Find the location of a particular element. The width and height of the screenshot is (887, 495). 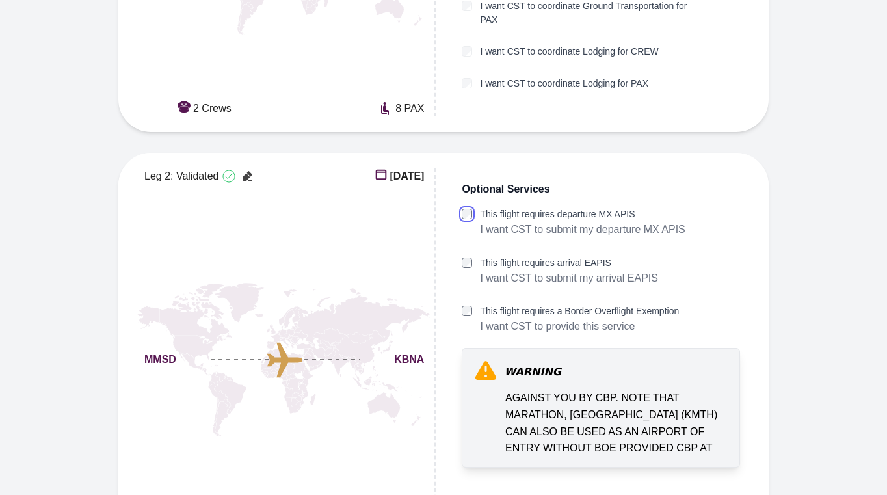

span: 2 Crews is located at coordinates (212, 109).